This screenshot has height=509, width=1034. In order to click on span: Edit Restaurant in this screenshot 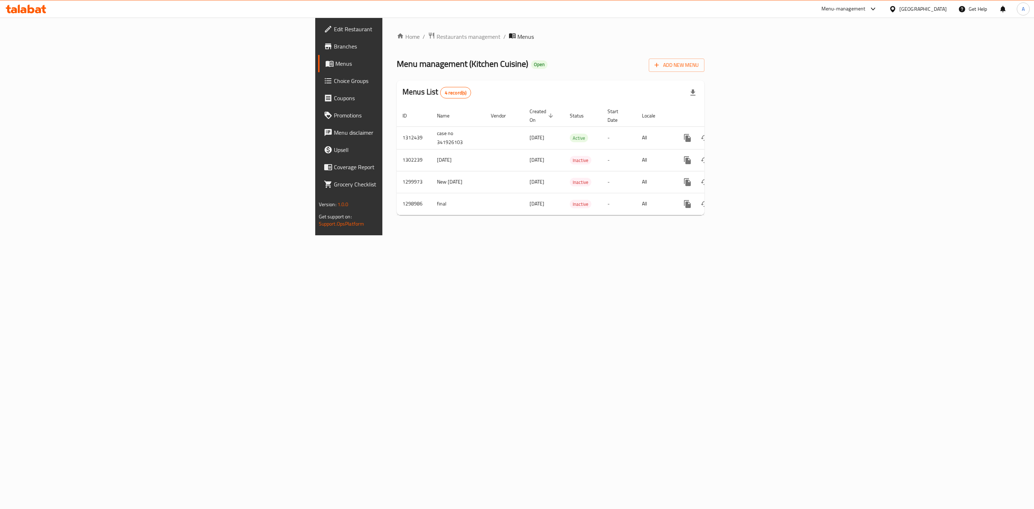, I will do `click(408, 29)`.